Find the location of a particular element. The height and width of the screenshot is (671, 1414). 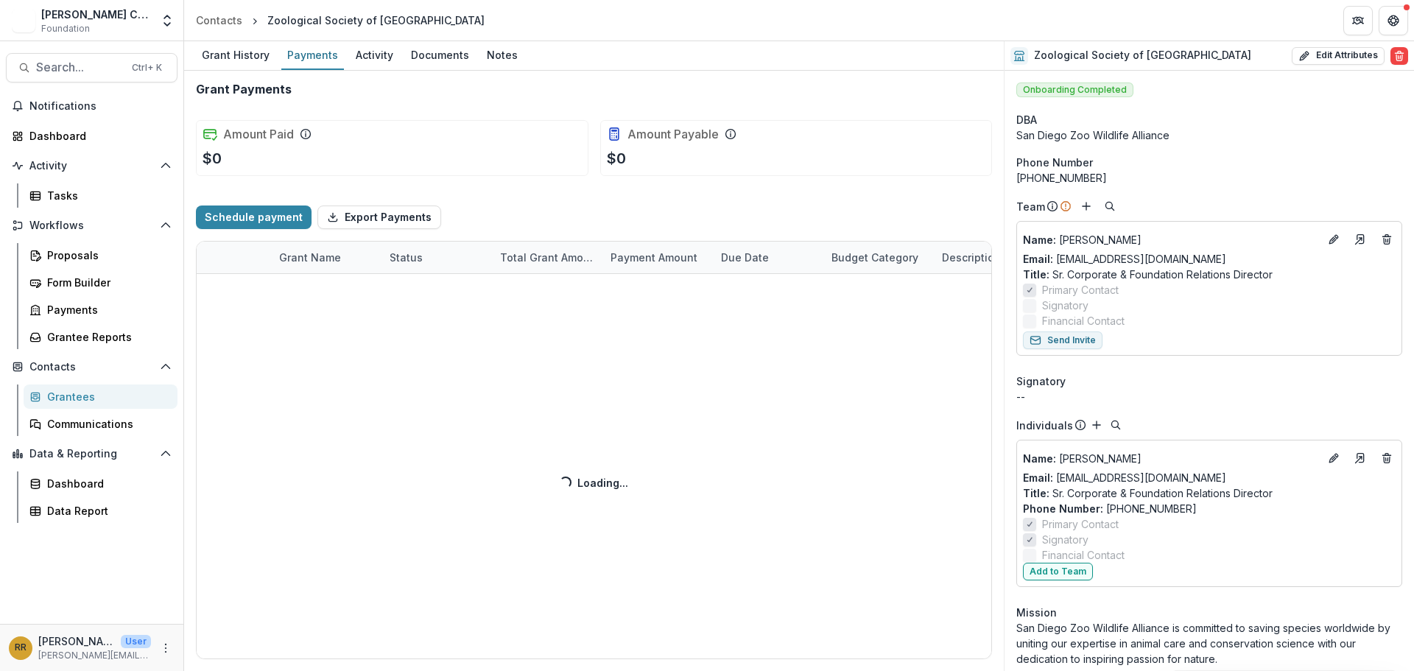

button: Partners is located at coordinates (1358, 21).